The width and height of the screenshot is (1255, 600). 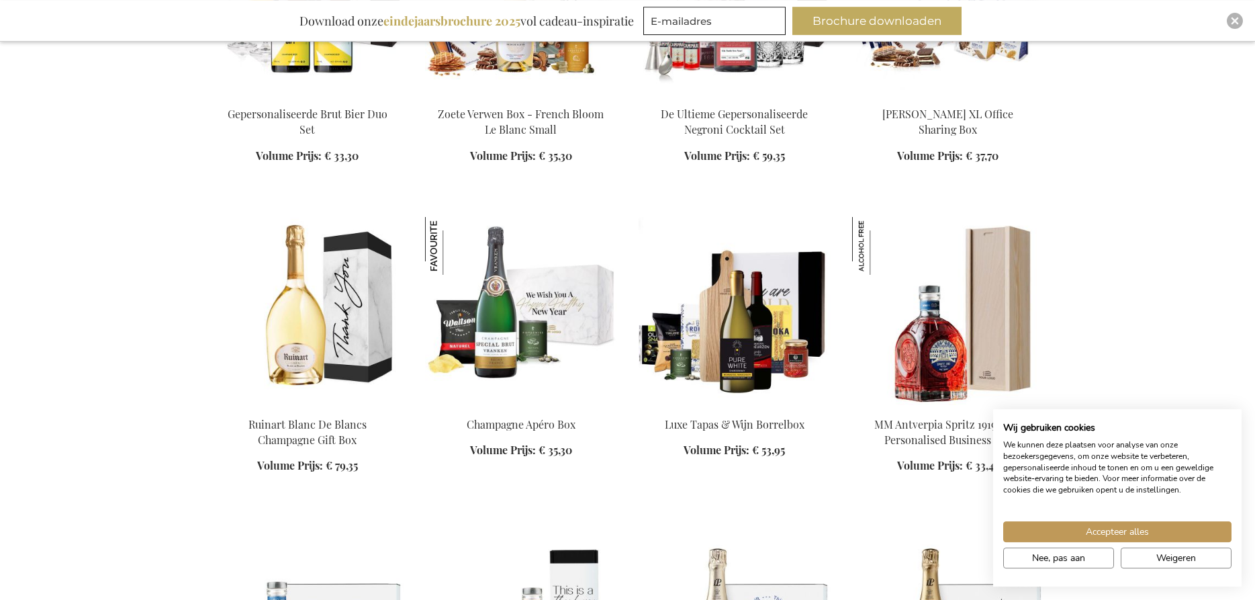 What do you see at coordinates (1235, 21) in the screenshot?
I see `div: Close` at bounding box center [1235, 21].